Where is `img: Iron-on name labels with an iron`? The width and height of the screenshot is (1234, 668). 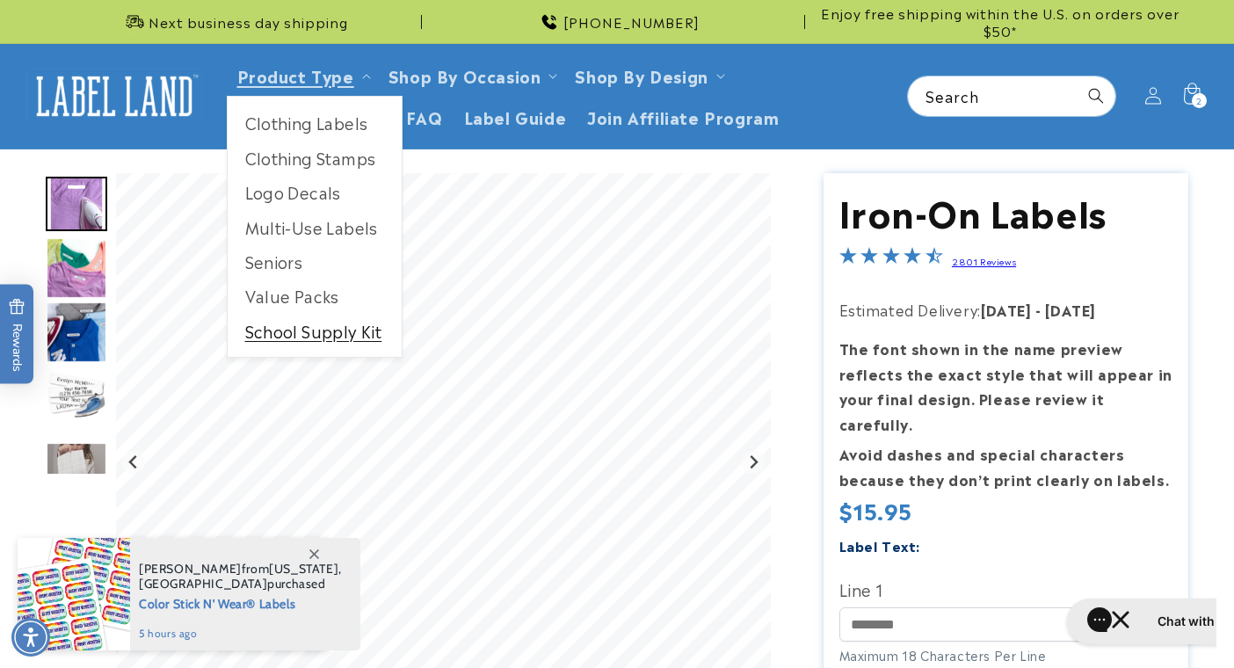 img: Iron-on name labels with an iron is located at coordinates (76, 396).